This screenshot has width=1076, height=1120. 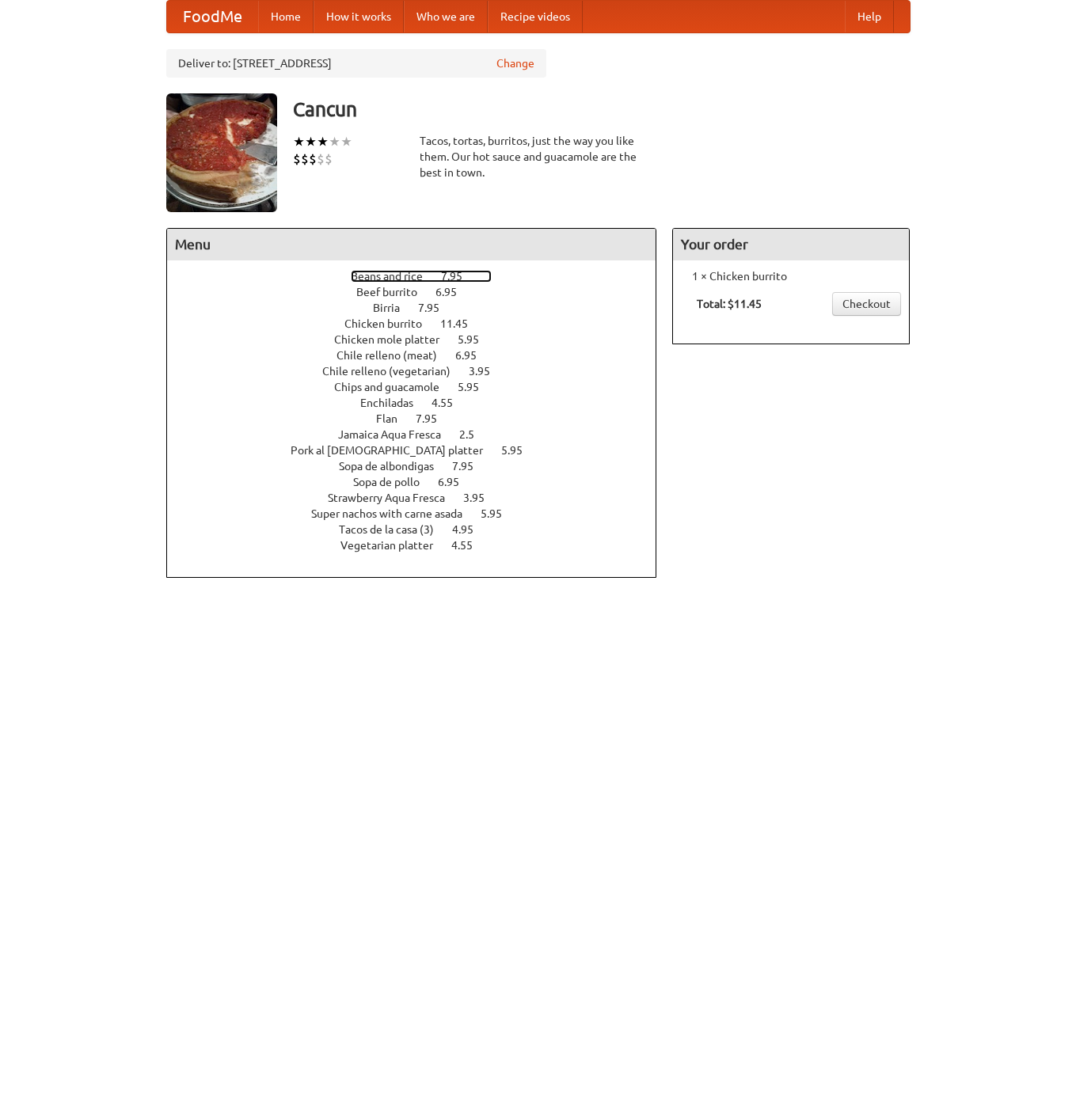 What do you see at coordinates (359, 17) in the screenshot?
I see `a: How it works` at bounding box center [359, 17].